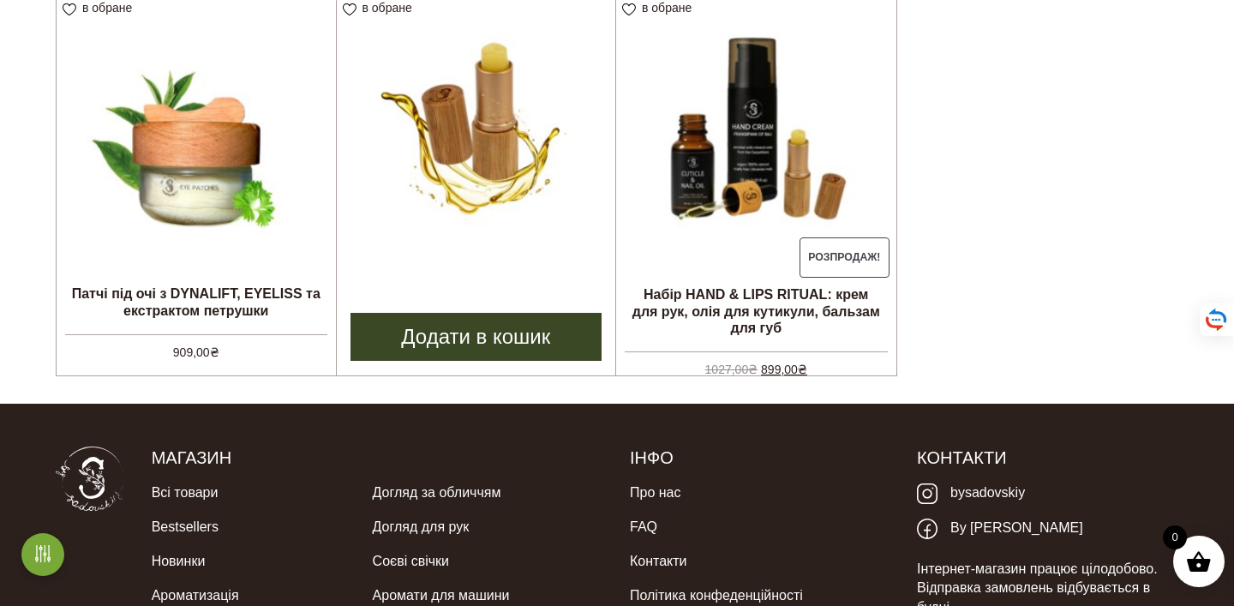  Describe the element at coordinates (644, 527) in the screenshot. I see `a: FAQ` at that location.